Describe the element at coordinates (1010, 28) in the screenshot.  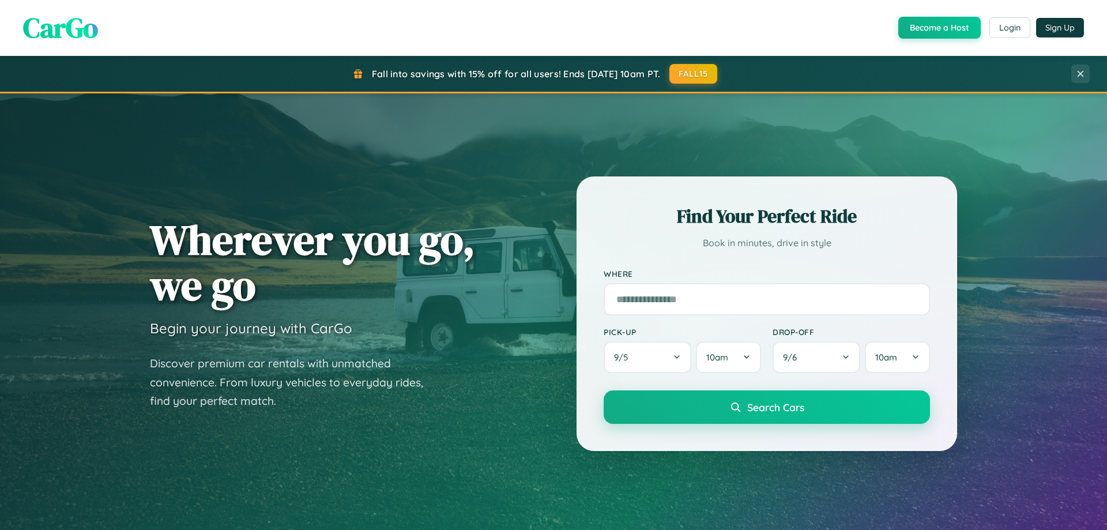
I see `button: Login` at that location.